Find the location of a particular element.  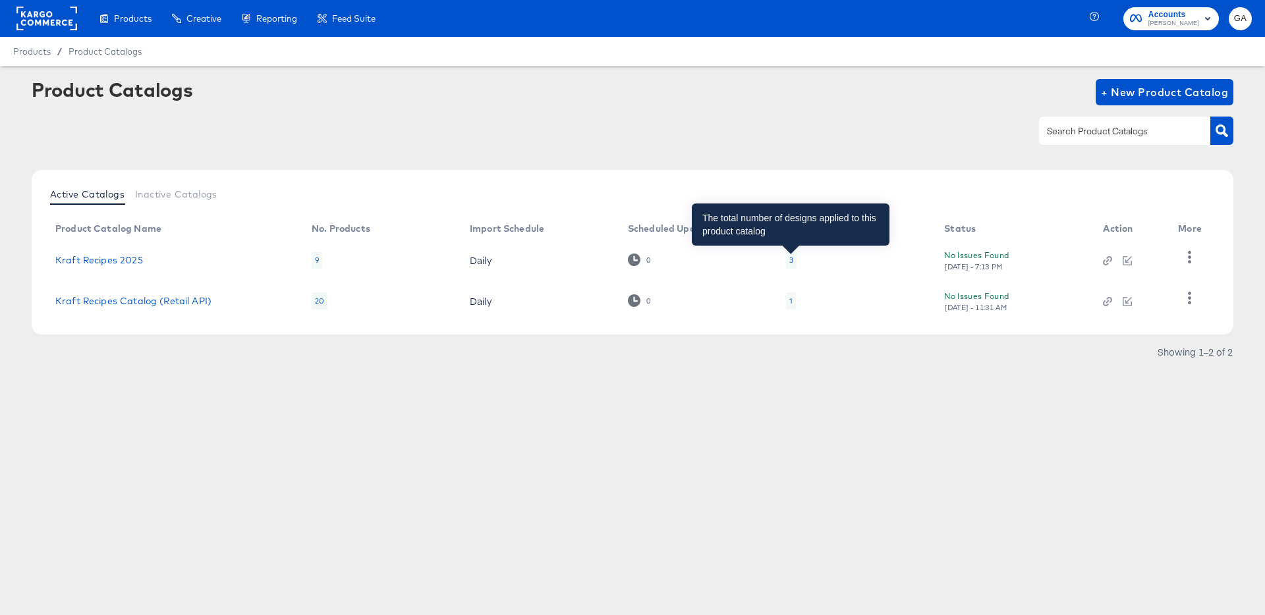

div: No. Products is located at coordinates (341, 229).